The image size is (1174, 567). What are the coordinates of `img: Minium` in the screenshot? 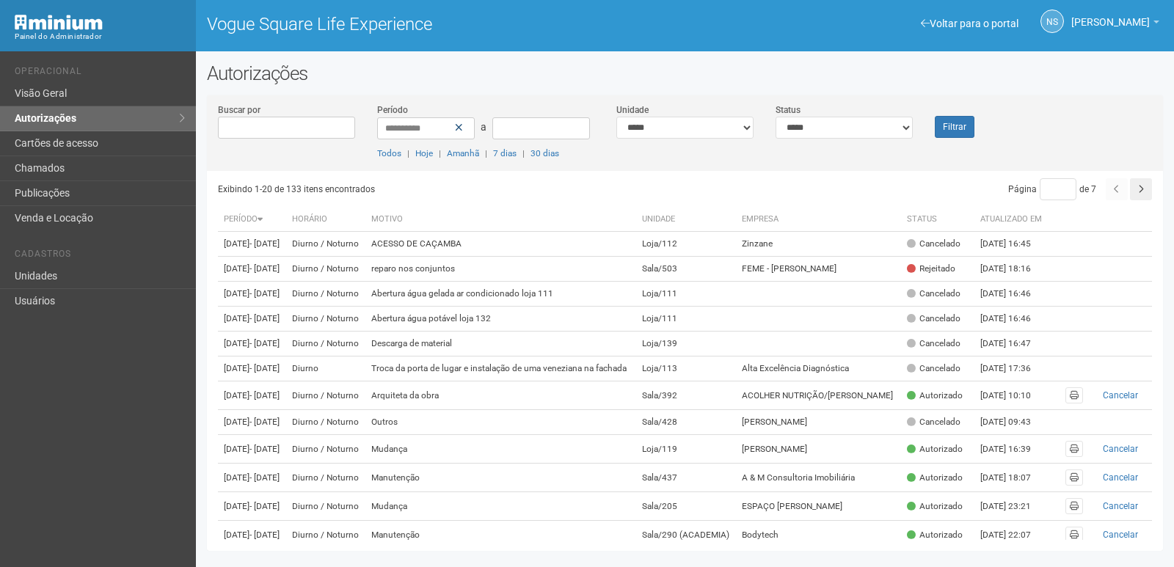 It's located at (59, 22).